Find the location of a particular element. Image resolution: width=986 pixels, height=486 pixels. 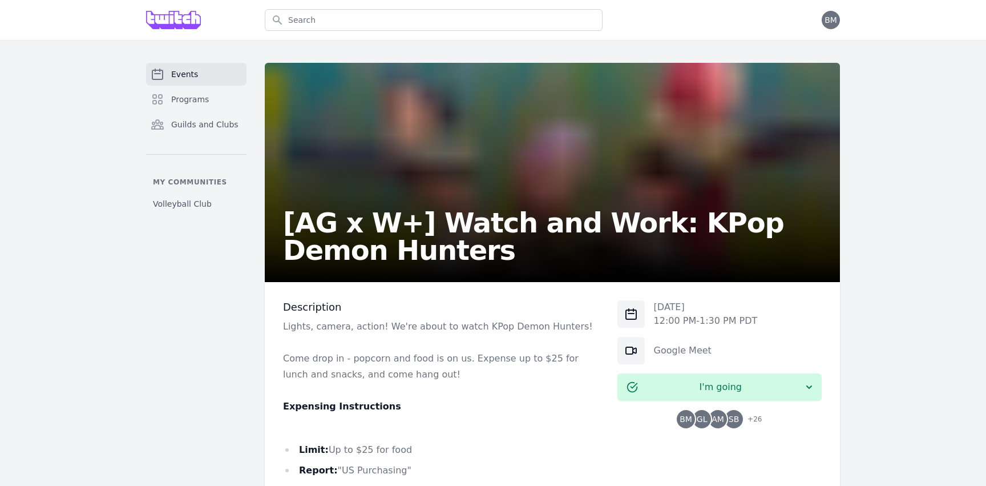

span: SB is located at coordinates (734, 419).